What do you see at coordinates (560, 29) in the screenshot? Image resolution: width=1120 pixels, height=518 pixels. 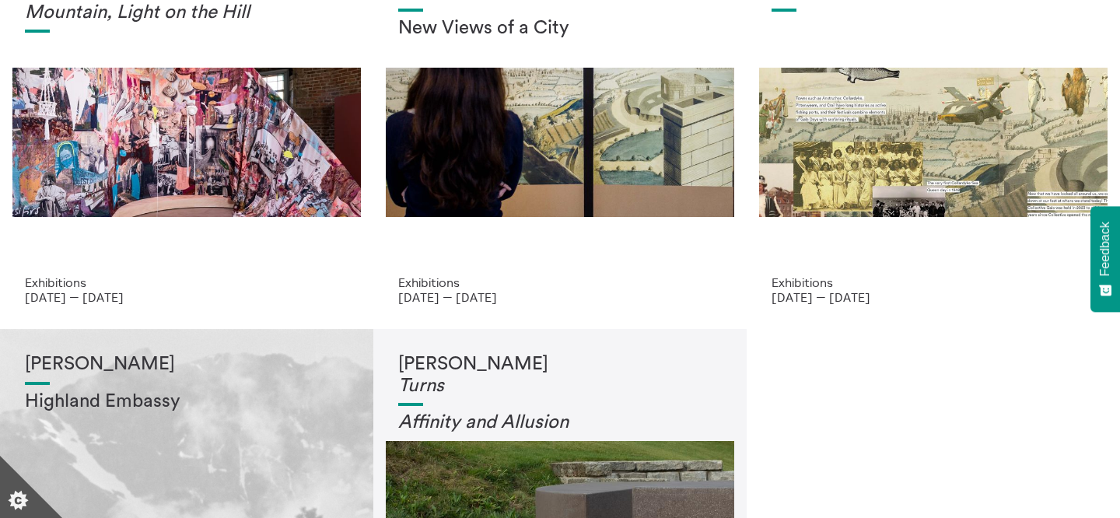 I see `h2: New Views of a City` at bounding box center [560, 29].